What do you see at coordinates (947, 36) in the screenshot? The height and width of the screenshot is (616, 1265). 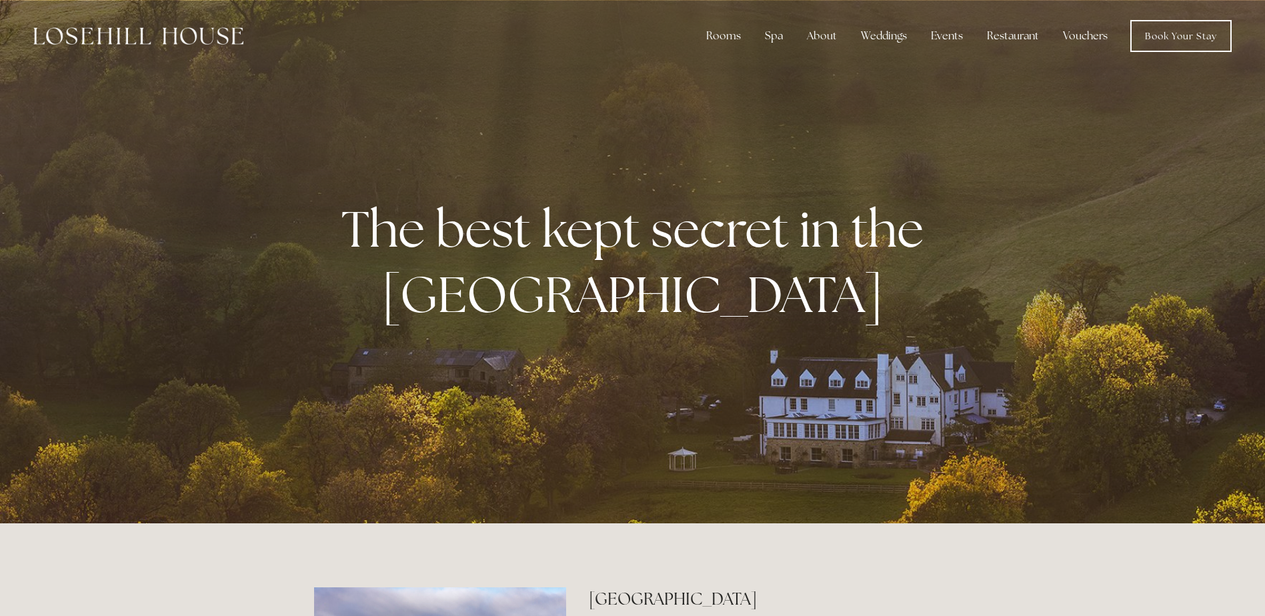 I see `div: Events` at bounding box center [947, 36].